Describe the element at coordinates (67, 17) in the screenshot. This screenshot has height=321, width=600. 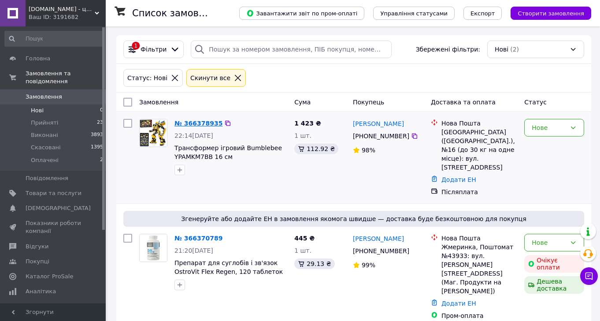
I see `div: Ваш ID: 3191682` at that location.